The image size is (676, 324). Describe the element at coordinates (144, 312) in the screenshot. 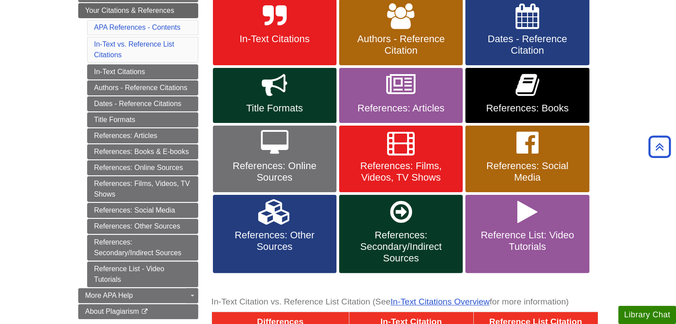

I see `i: This link opens in a new window` at that location.